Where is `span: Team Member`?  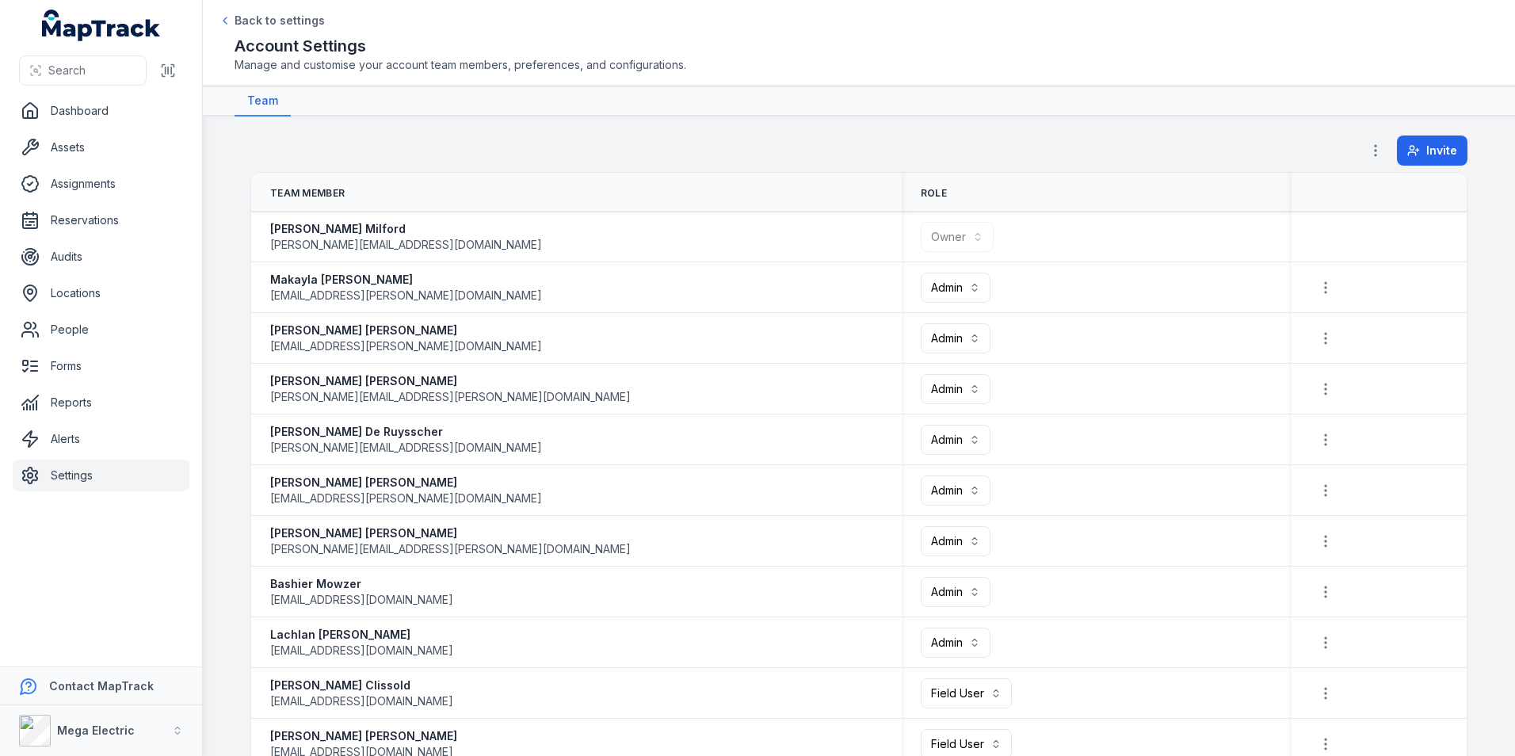 span: Team Member is located at coordinates (308, 193).